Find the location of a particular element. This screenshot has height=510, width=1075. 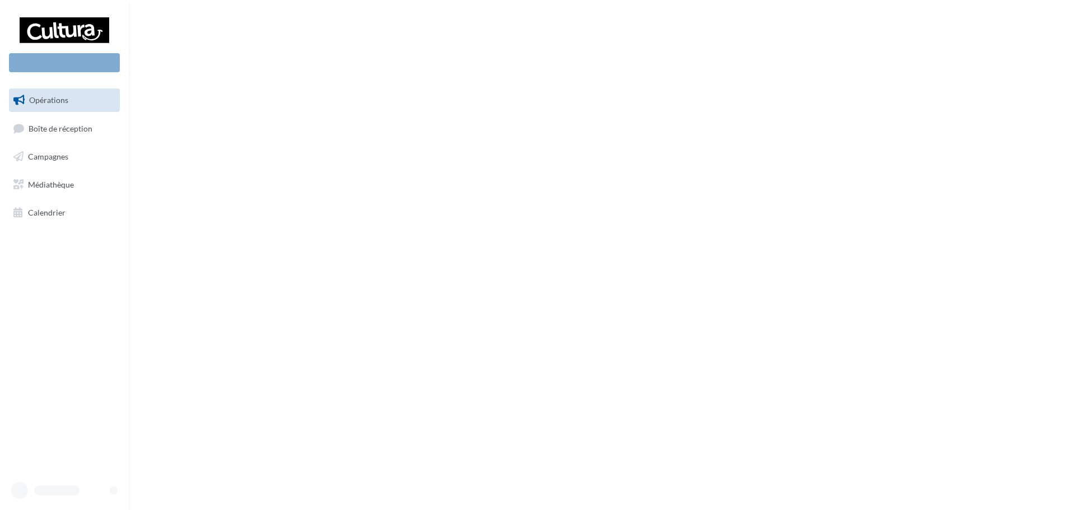

a: Médiathèque is located at coordinates (64, 185).